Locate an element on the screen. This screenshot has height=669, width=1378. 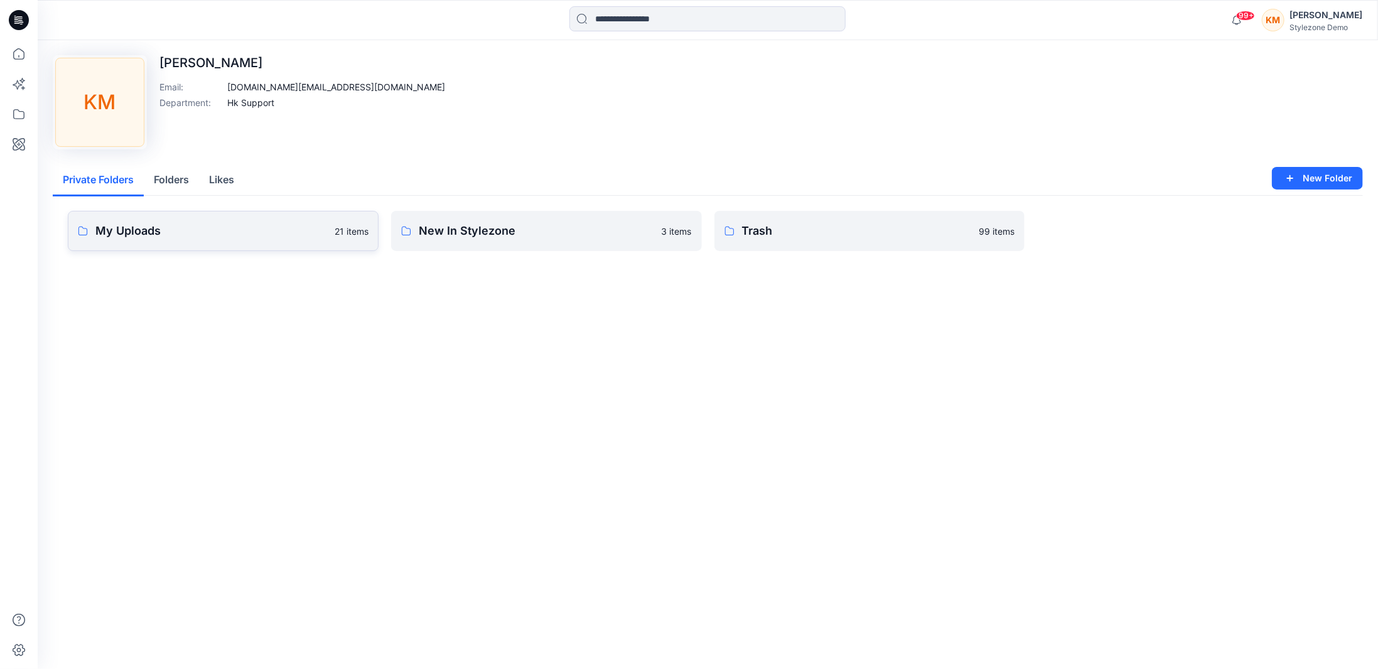
p: Trash is located at coordinates (857, 231).